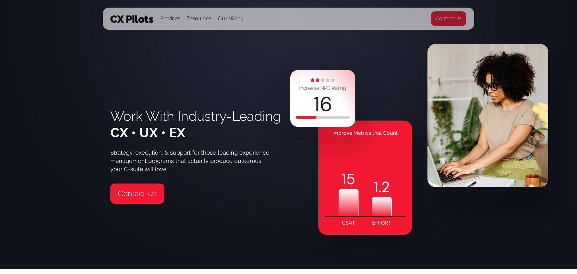 The width and height of the screenshot is (577, 274). What do you see at coordinates (196, 125) in the screenshot?
I see `h1: Work With Industry-Leading` at bounding box center [196, 125].